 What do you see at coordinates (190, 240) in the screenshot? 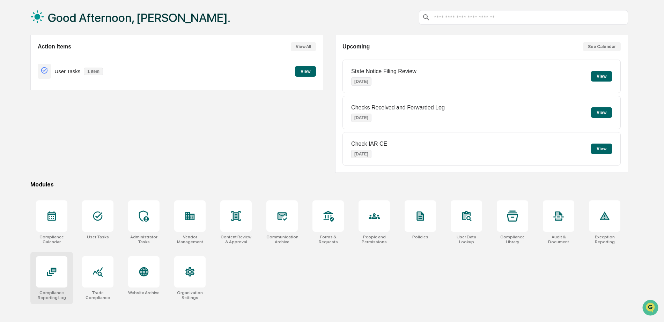
I see `div: Vendor Management` at bounding box center [190, 240].